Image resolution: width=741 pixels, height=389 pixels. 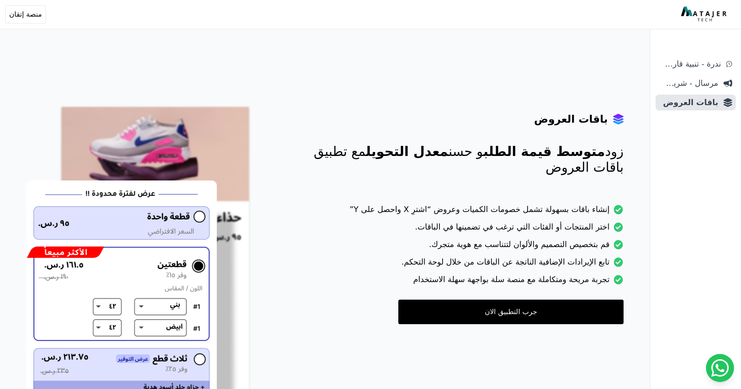 What do you see at coordinates (486, 212) in the screenshot?
I see `li: إنشاء باقات بسهولة تشمل خصومات الكميات وعروض “اشترِ X واحصل على Y”` at bounding box center [486, 212].